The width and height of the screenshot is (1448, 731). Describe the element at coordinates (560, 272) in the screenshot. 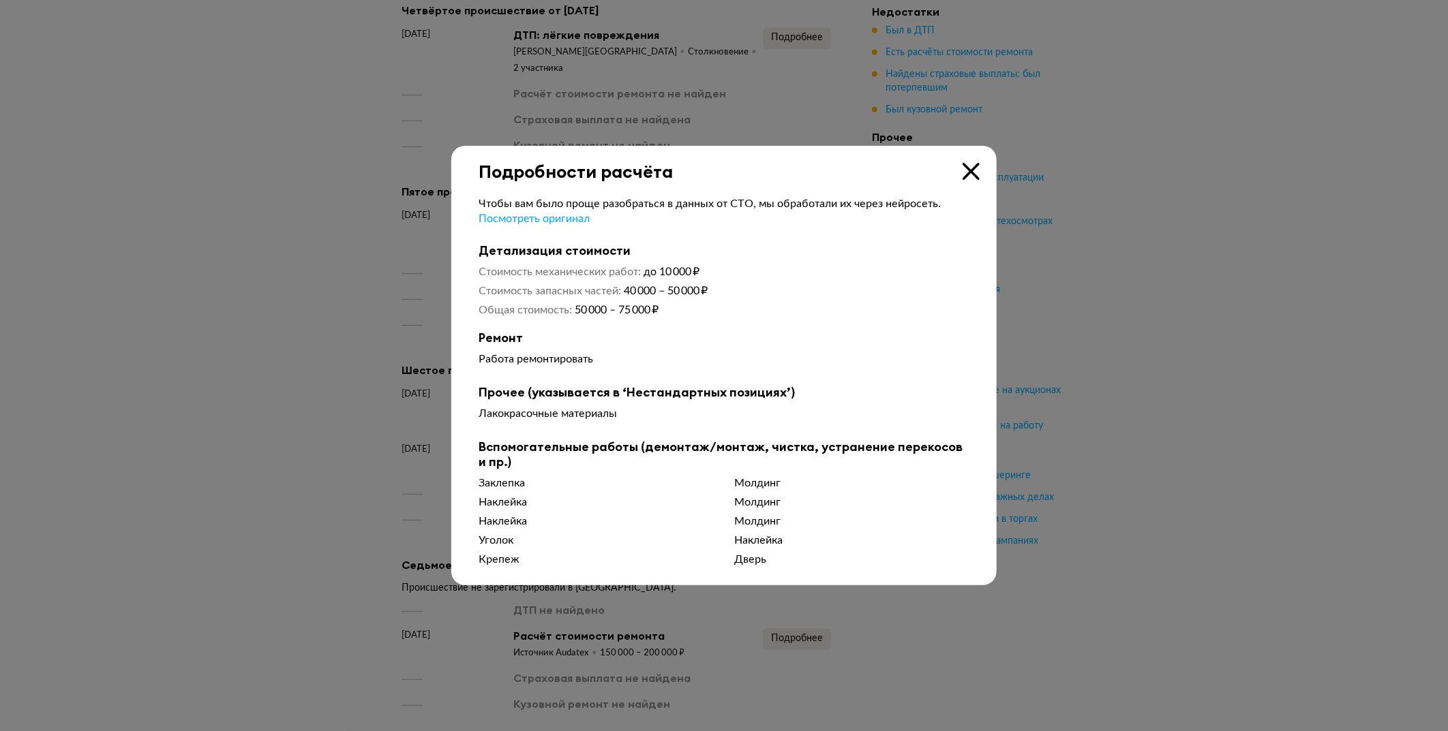

I see `dt: Стоимость механических работ` at that location.